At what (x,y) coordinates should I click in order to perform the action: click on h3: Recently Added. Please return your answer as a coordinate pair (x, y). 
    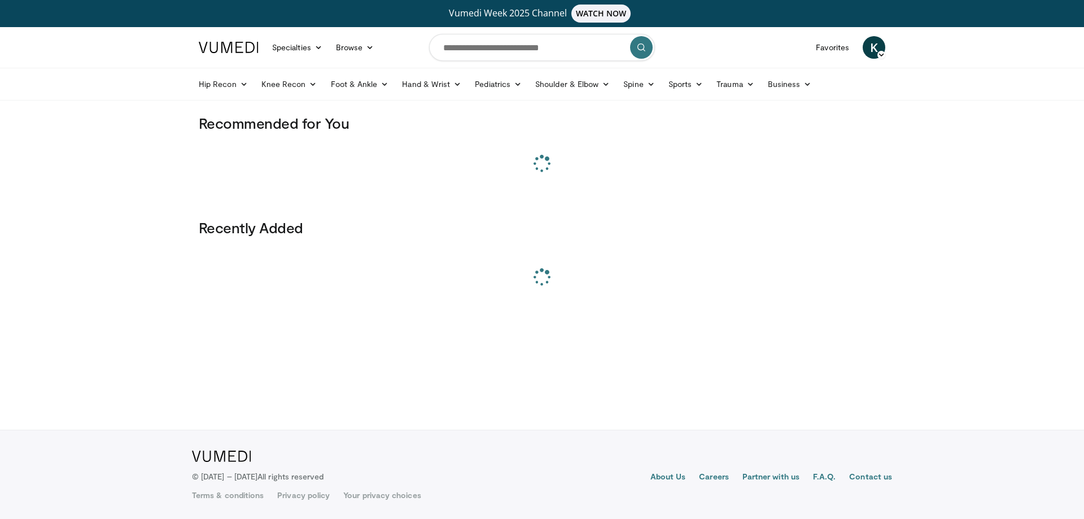
    Looking at the image, I should click on (542, 227).